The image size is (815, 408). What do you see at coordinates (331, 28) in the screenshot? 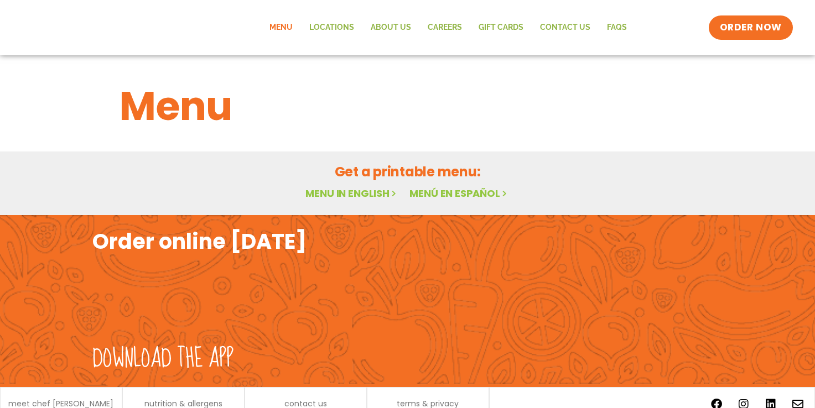
I see `a: Locations` at bounding box center [331, 28].